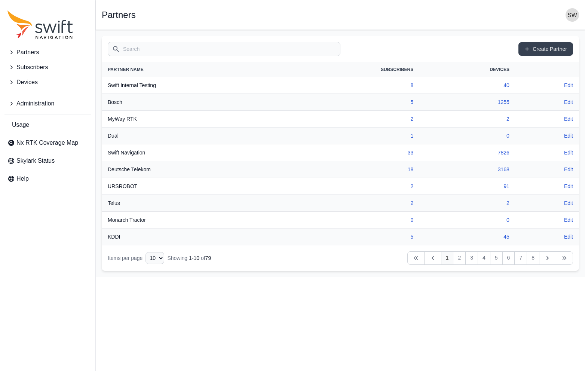  What do you see at coordinates (193, 186) in the screenshot?
I see `th: URSROBOT` at bounding box center [193, 186].